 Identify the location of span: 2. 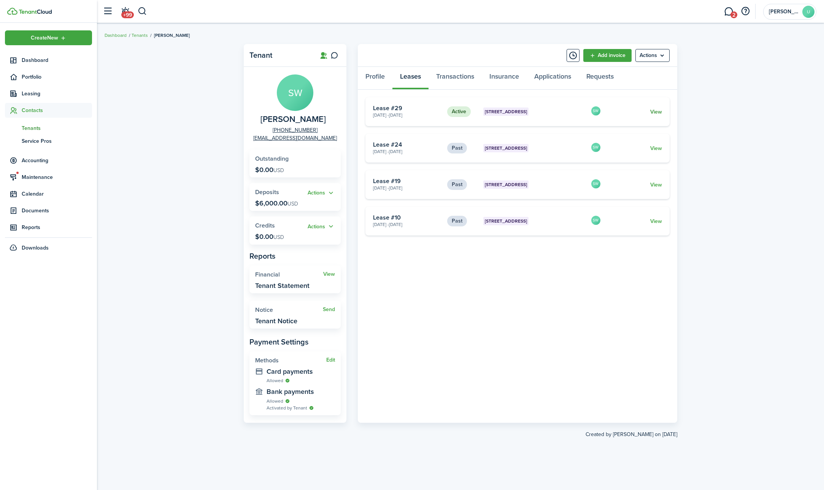
(734, 15).